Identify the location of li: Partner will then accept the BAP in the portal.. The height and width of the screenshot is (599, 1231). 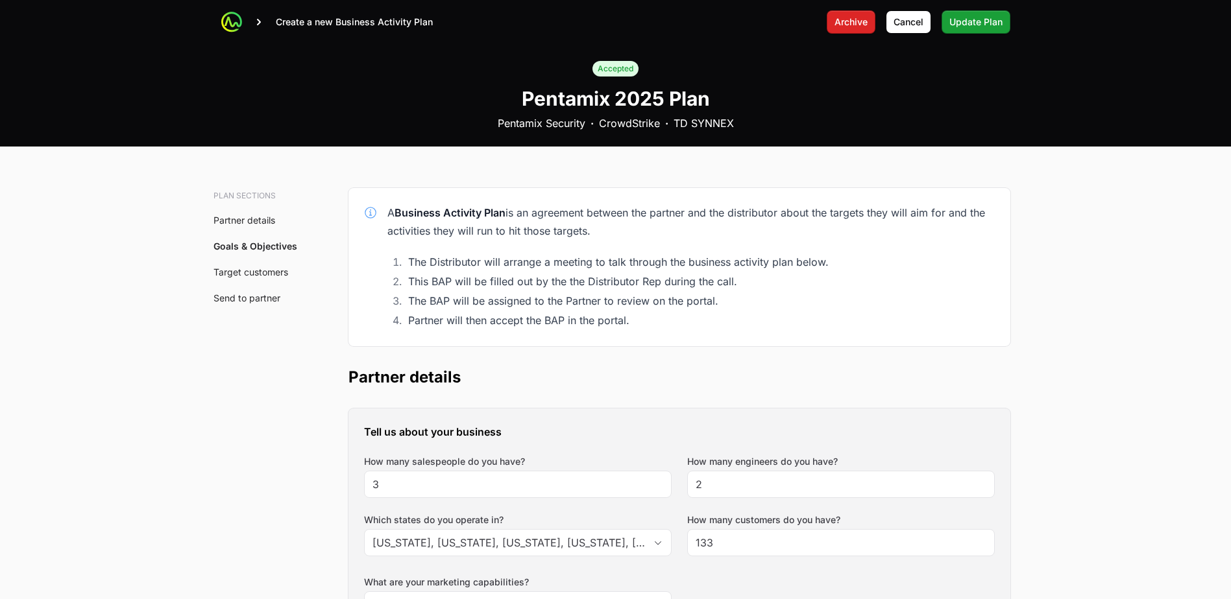
(699, 320).